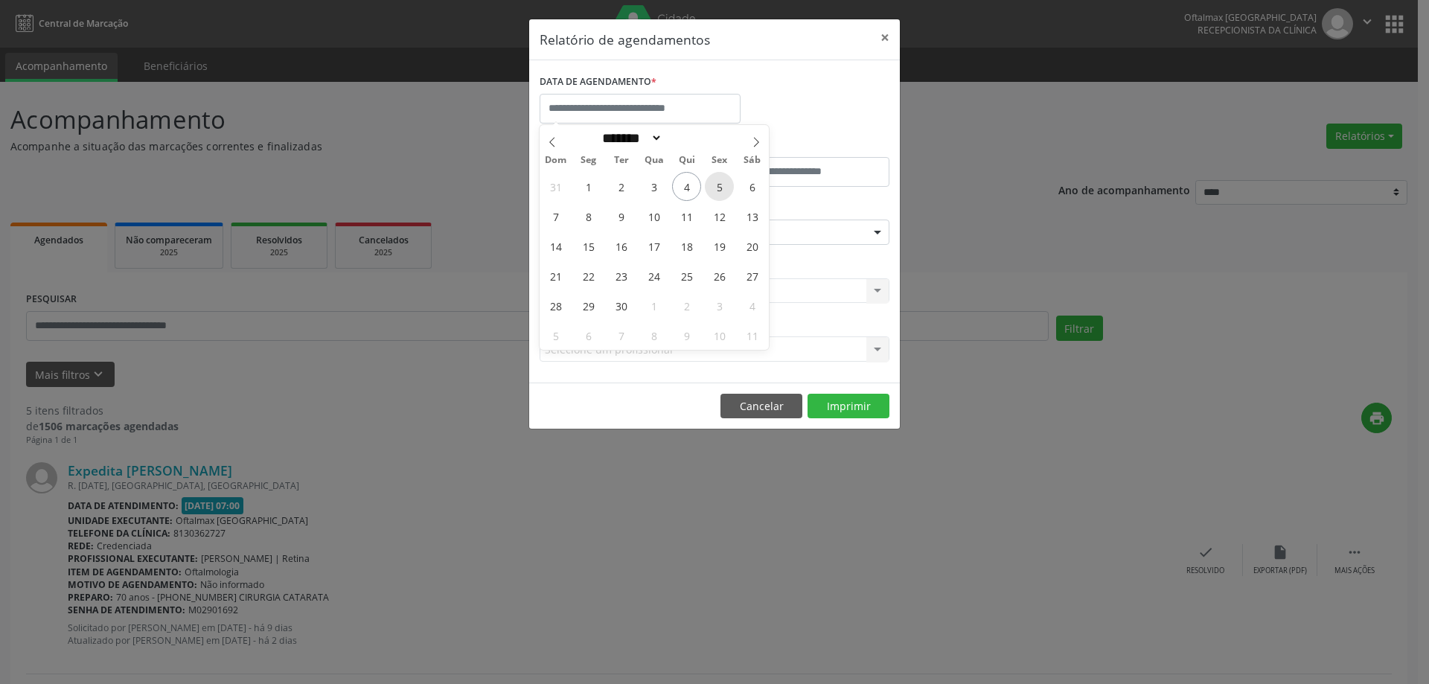  Describe the element at coordinates (588, 275) in the screenshot. I see `span: Setembro 22, 2025` at that location.